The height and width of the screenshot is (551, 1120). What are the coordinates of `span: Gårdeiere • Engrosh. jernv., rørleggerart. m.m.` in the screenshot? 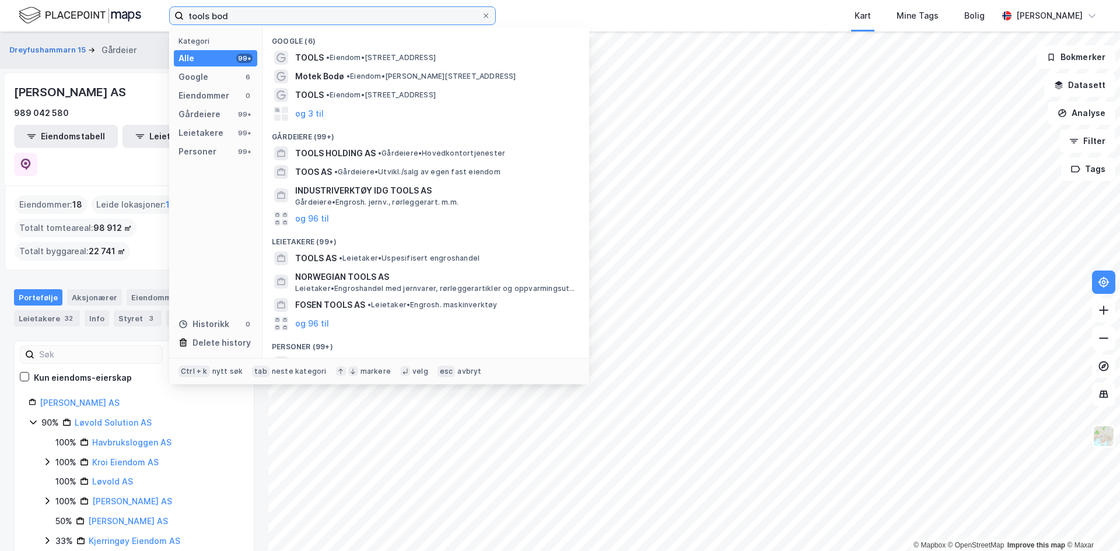 It's located at (377, 203).